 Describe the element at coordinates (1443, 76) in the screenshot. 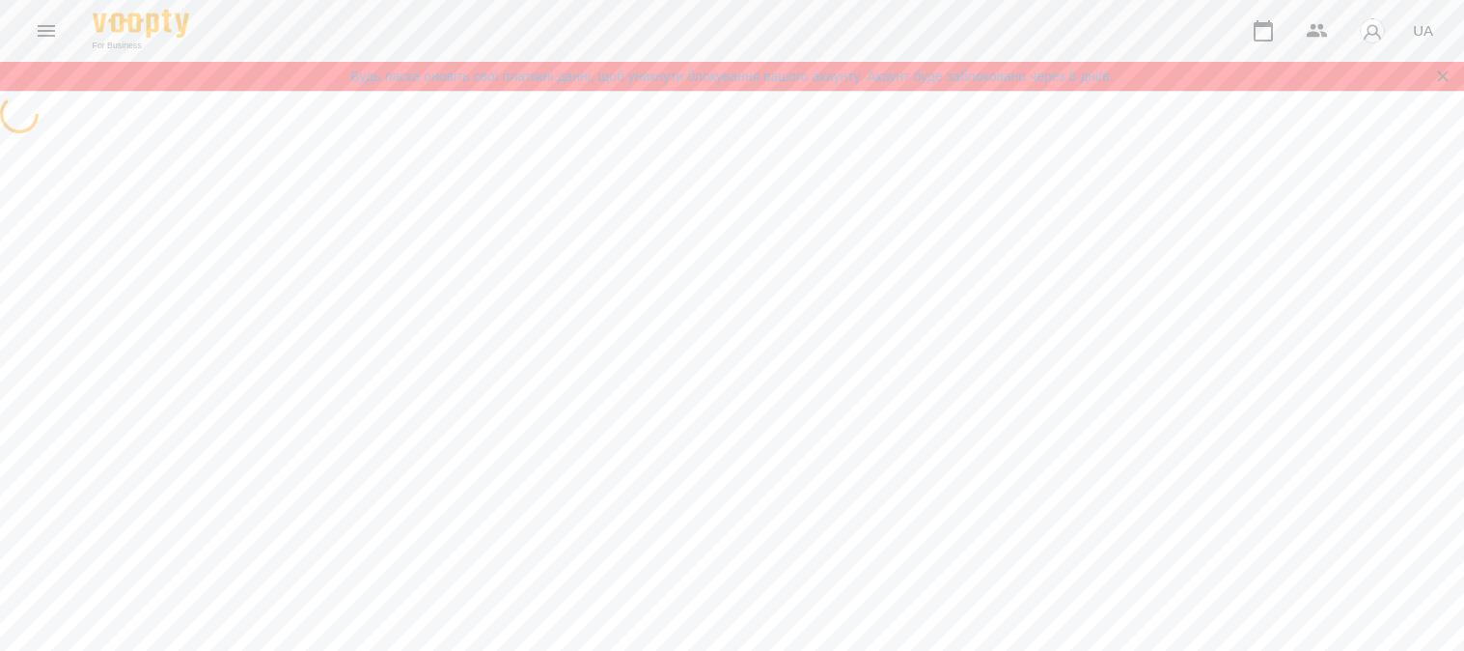

I see `button: Закрити сповіщення` at that location.